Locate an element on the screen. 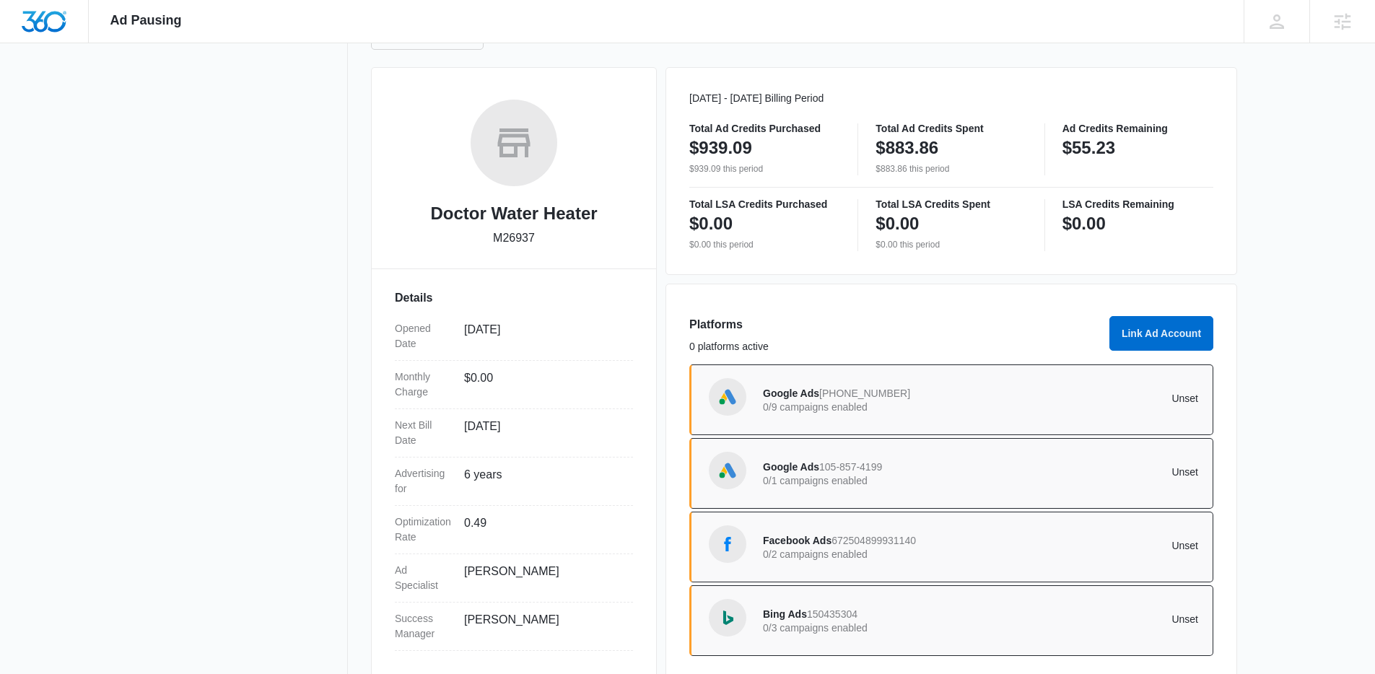 This screenshot has height=674, width=1375. span: Bing Ads is located at coordinates (785, 614).